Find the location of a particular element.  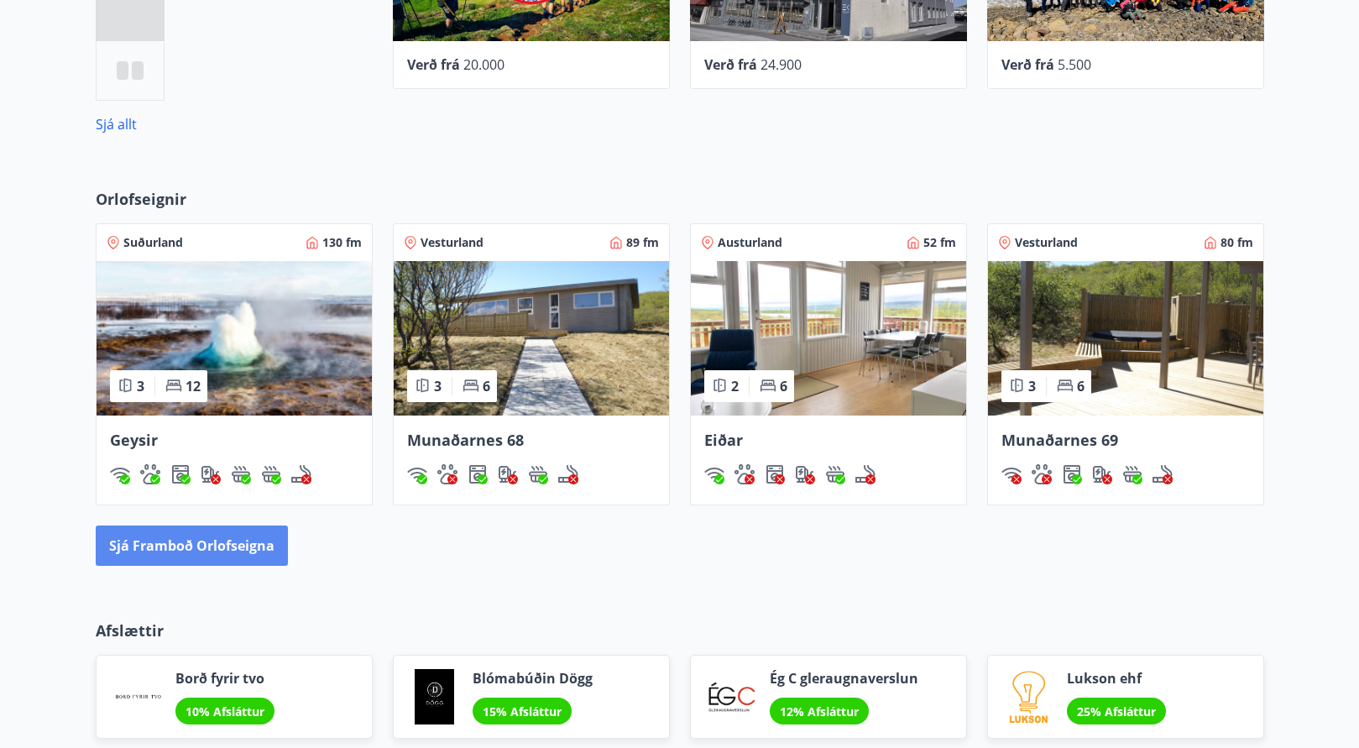

p: Afslættir is located at coordinates (680, 630).